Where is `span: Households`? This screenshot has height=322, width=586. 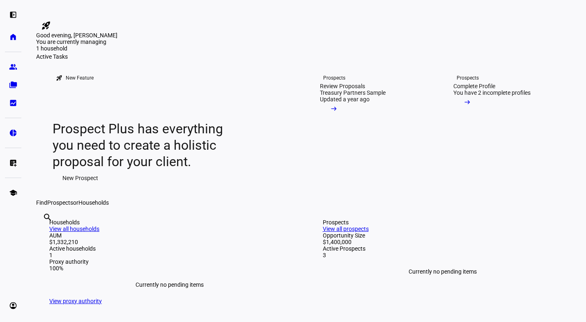
span: Households is located at coordinates (94, 203).